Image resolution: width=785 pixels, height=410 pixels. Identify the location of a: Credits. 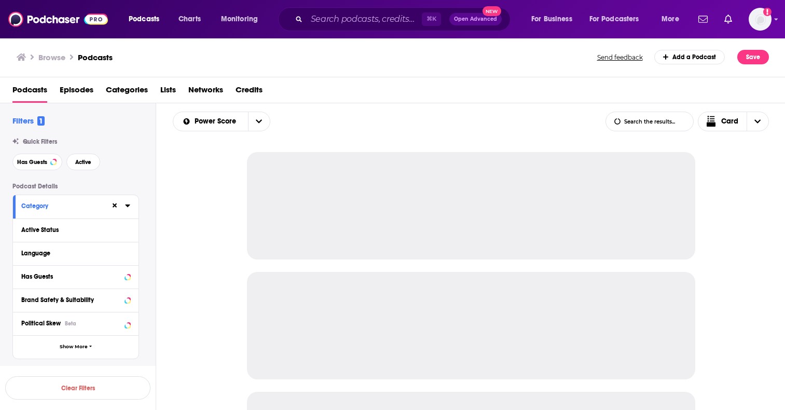
(249, 92).